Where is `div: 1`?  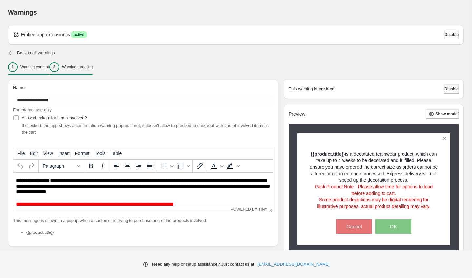 div: 1 is located at coordinates (13, 67).